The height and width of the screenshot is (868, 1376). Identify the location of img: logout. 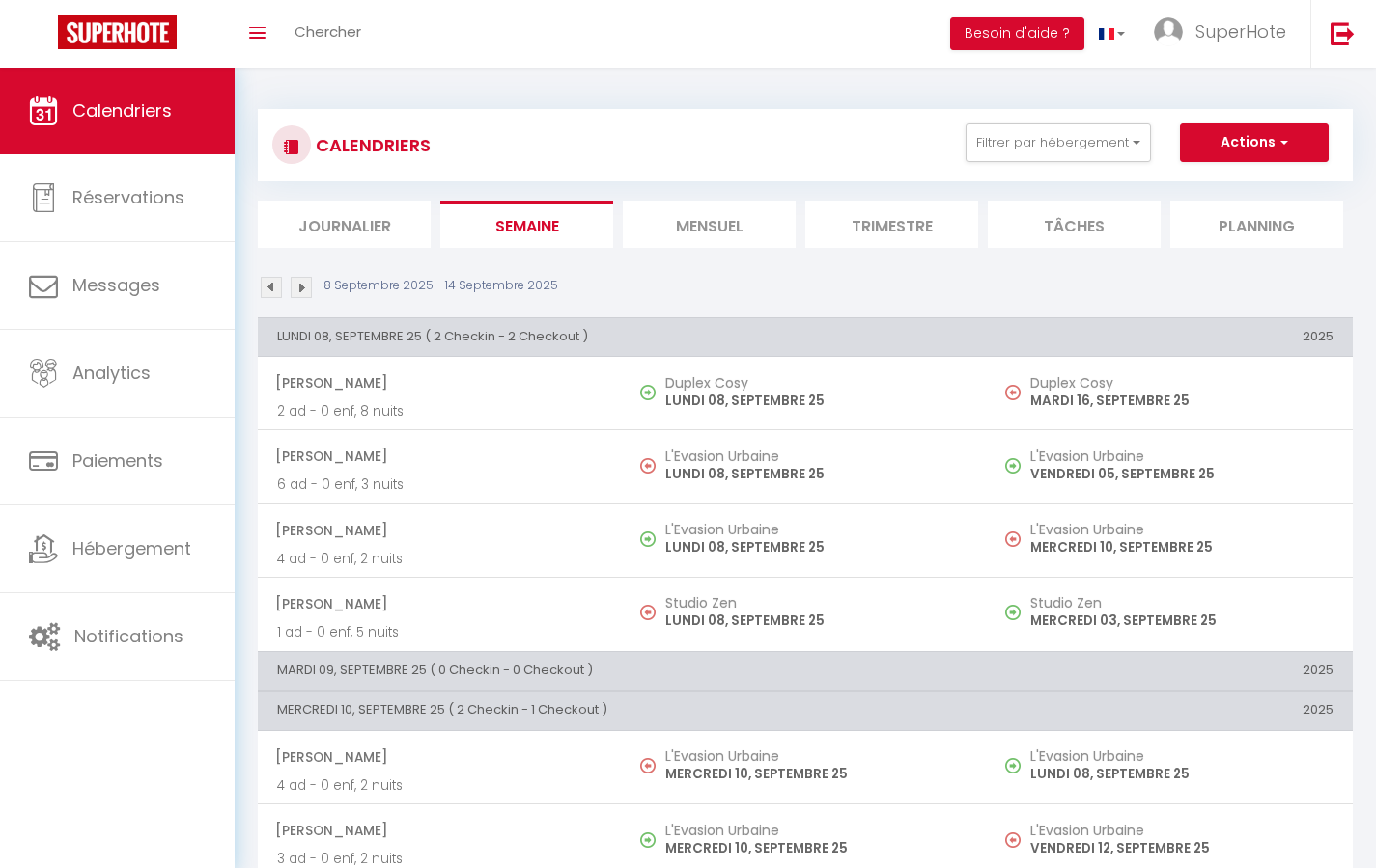
(1342, 33).